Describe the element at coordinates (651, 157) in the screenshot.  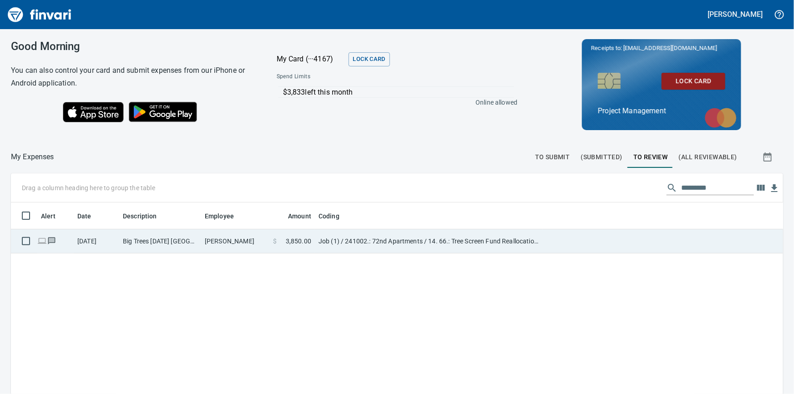
I see `span: To Review` at that location.